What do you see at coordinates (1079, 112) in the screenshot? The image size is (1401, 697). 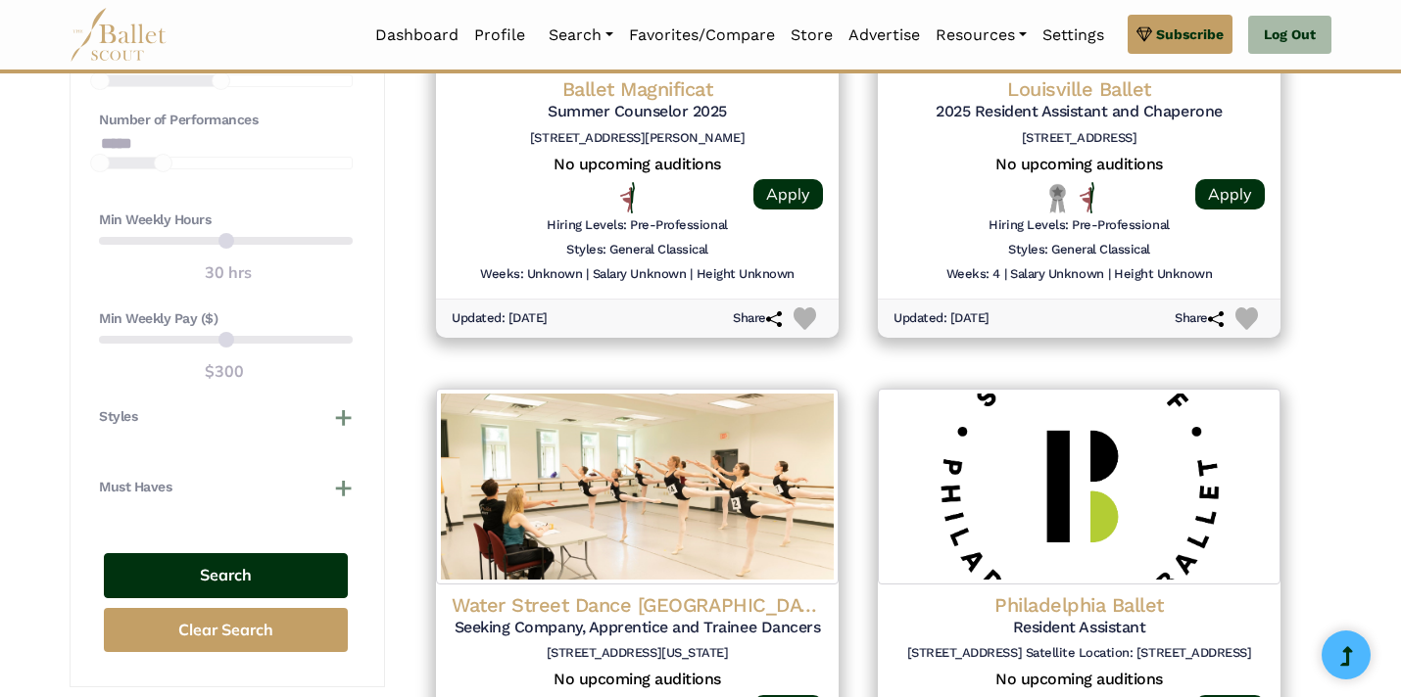 I see `h5: 2025 Resident Assistant and Chaperone` at bounding box center [1079, 112].